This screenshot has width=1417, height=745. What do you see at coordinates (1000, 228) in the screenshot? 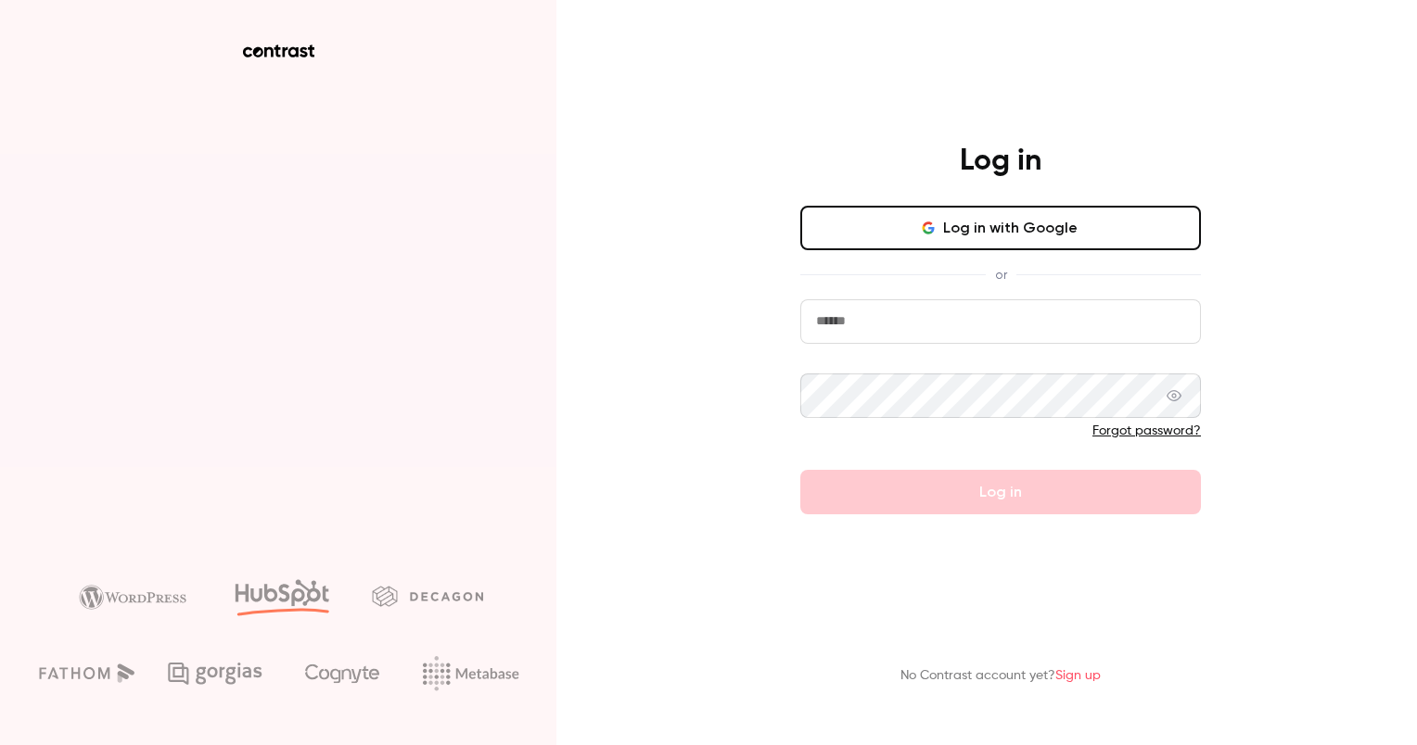
I see `button: Log in with Google` at bounding box center [1000, 228].